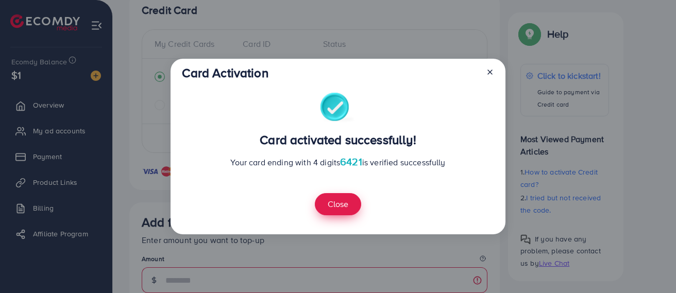  I want to click on p: Your card ending with 4 digits is verified successfully, so click(338, 162).